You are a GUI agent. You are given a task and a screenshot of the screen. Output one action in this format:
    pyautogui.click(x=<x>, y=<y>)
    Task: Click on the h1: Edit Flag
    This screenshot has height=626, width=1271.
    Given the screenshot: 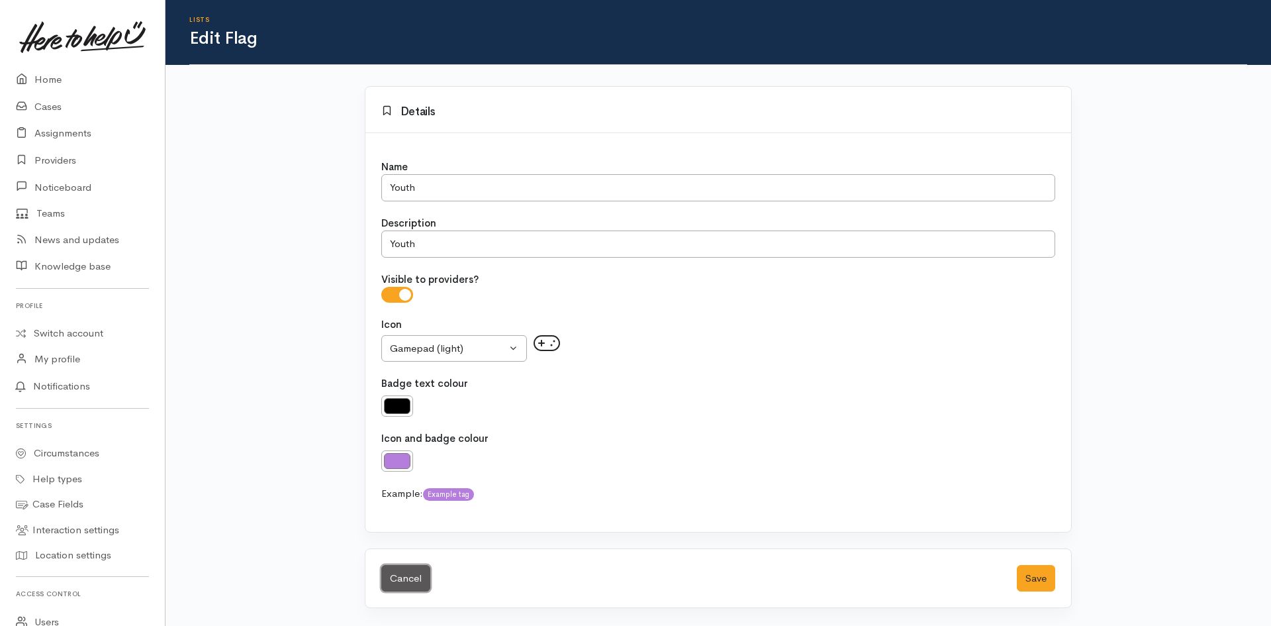 What is the action you would take?
    pyautogui.click(x=718, y=38)
    